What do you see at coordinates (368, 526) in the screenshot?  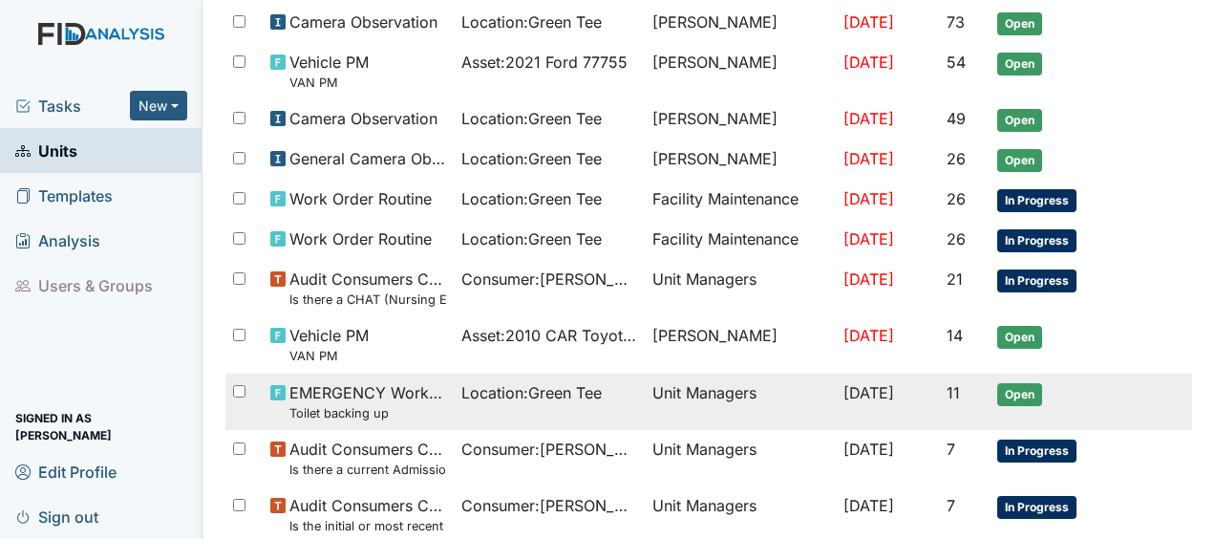 I see `small: Is the initial or most recent Social Evaluation in the chart?` at bounding box center [368, 526].